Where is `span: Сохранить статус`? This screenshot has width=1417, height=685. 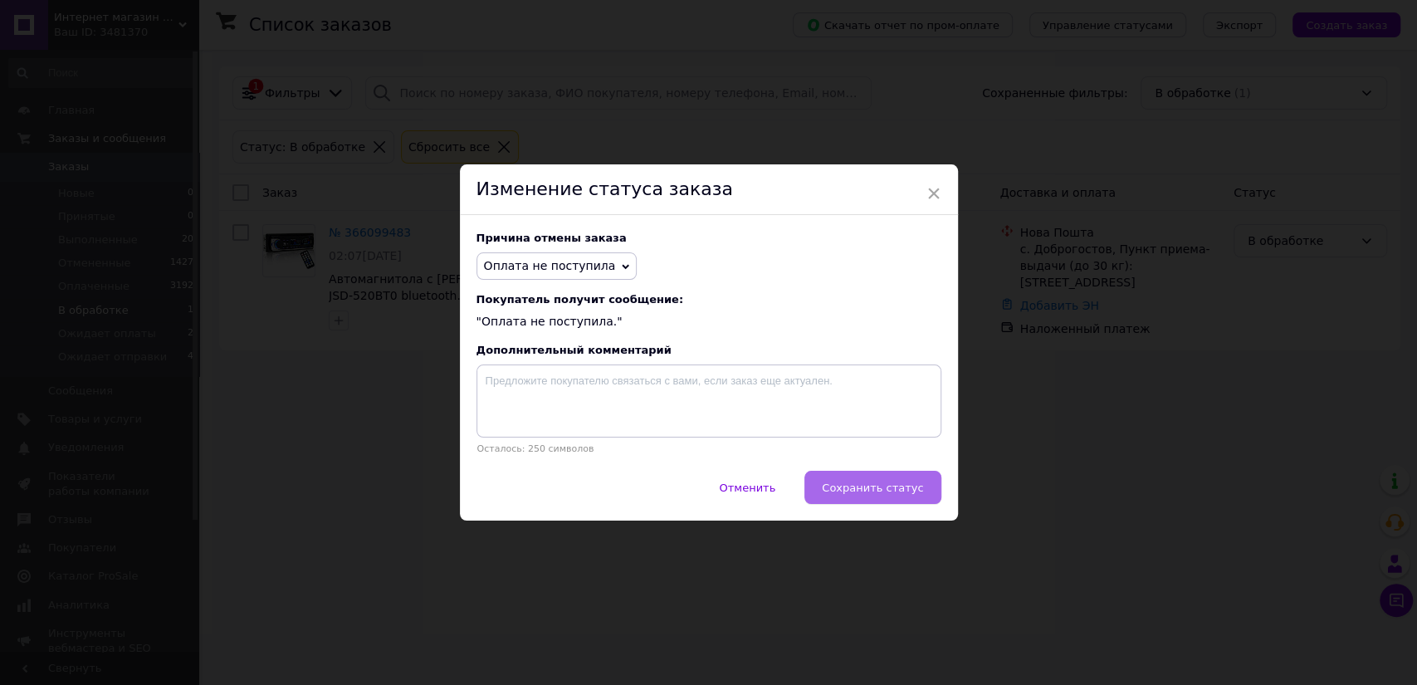
span: Сохранить статус is located at coordinates (872, 487).